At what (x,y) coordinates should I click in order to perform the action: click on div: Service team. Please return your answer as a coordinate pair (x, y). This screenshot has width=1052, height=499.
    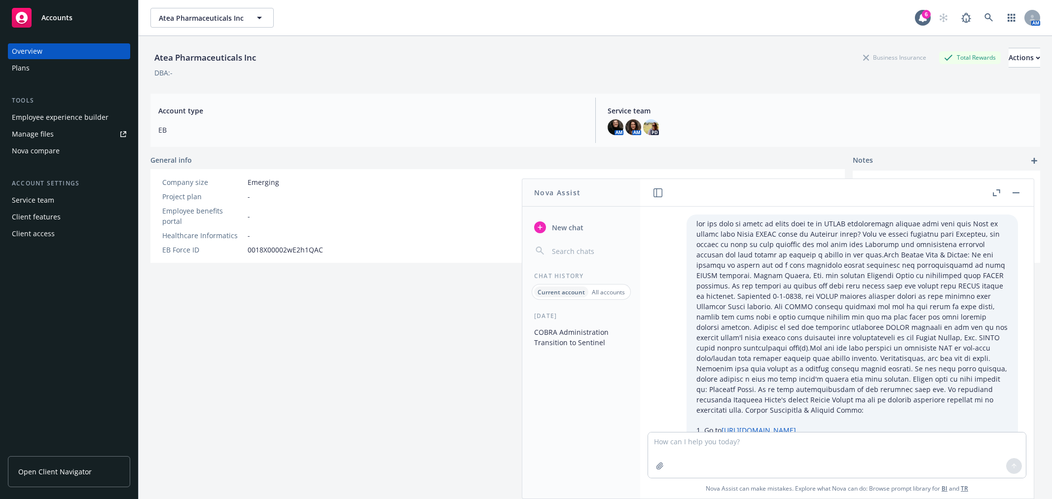
    Looking at the image, I should click on (33, 200).